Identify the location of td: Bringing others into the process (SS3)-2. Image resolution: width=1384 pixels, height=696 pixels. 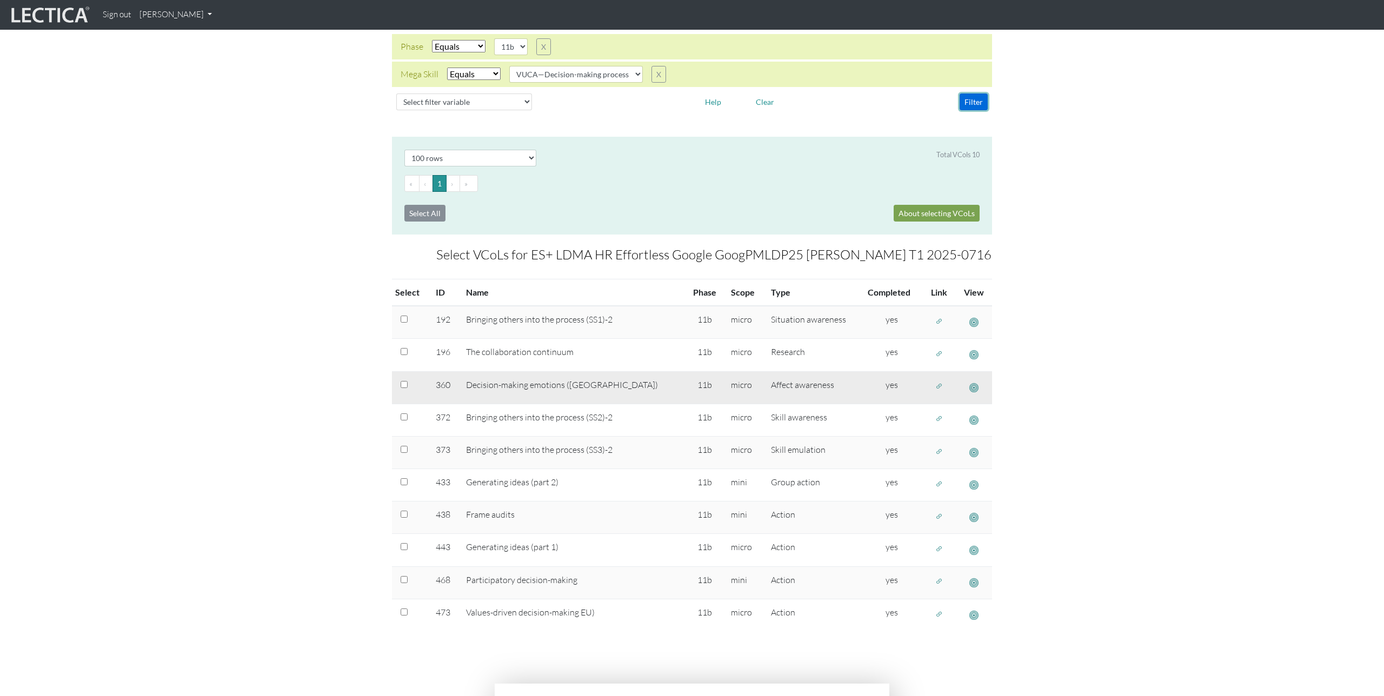
(572, 453).